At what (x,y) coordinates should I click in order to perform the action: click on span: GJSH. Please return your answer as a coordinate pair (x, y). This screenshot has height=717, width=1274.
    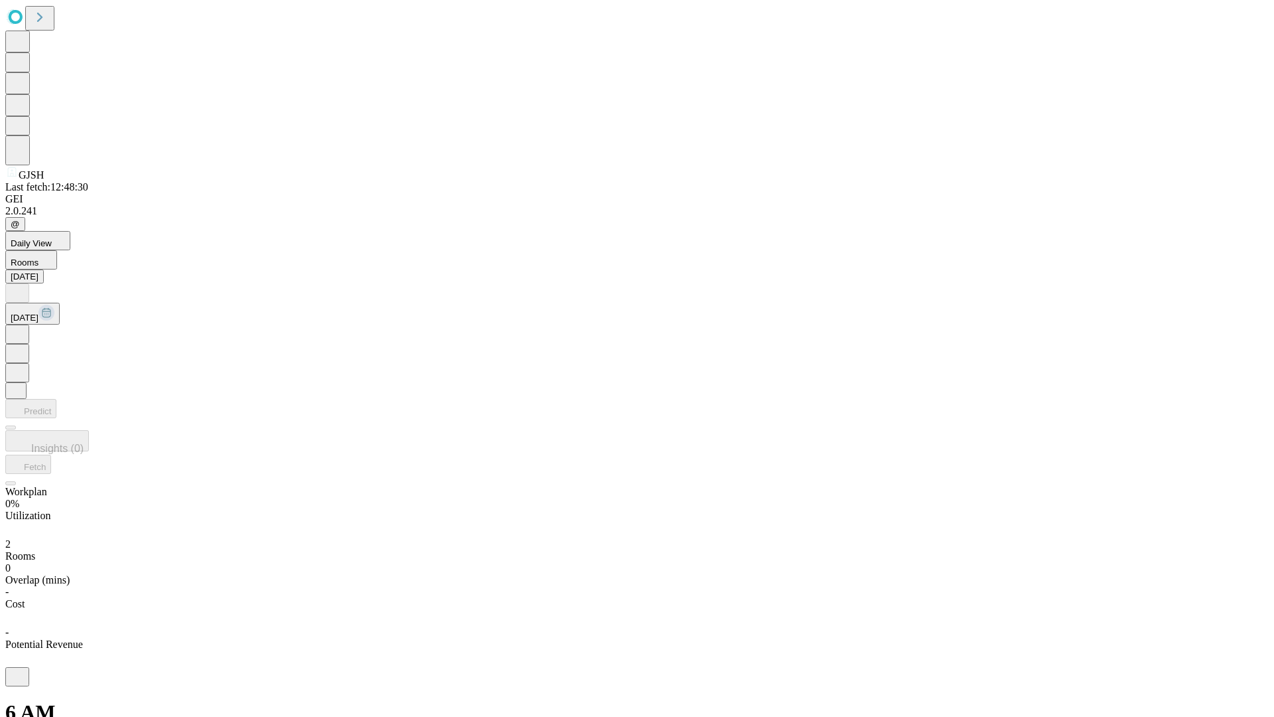
    Looking at the image, I should click on (31, 175).